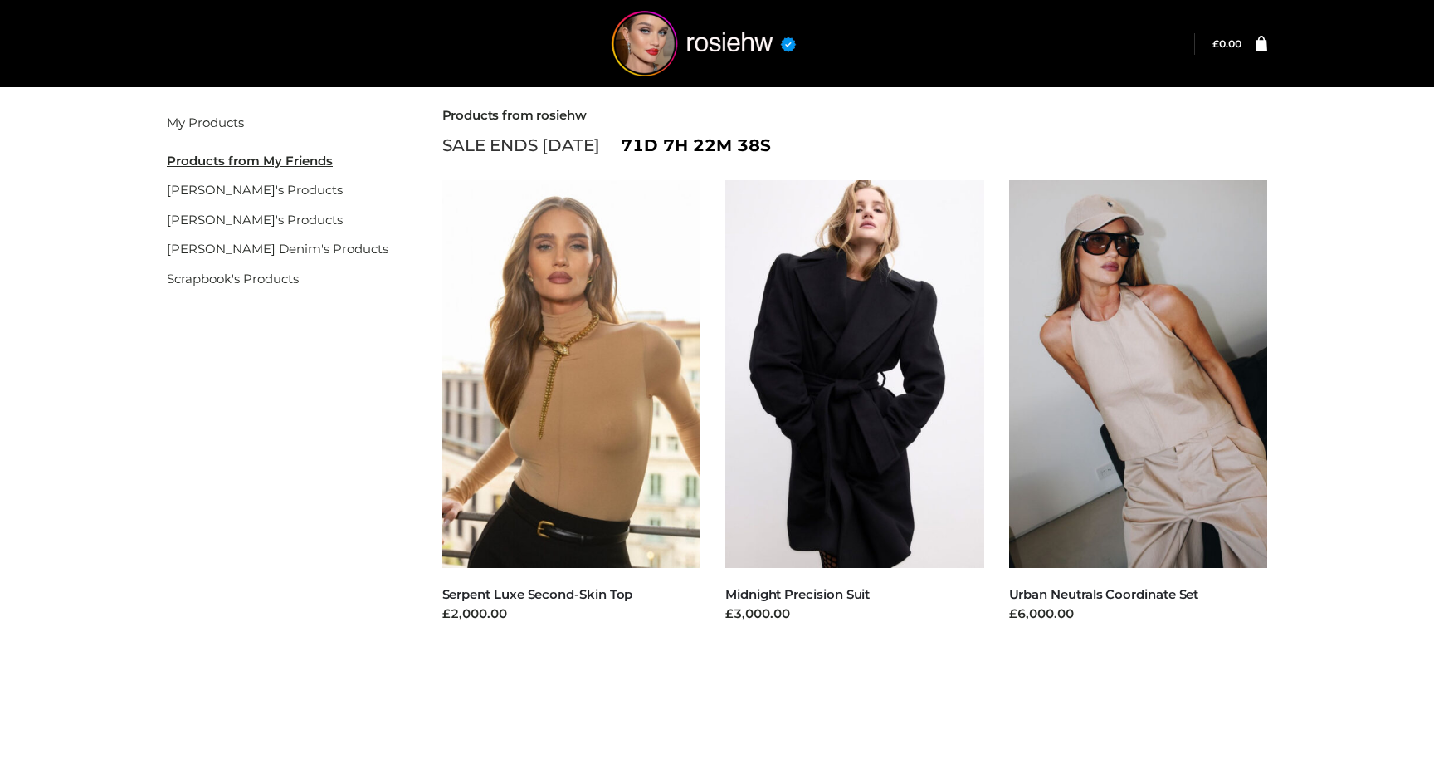 Image resolution: width=1434 pixels, height=759 pixels. I want to click on span: 71d 7h 22m 38s, so click(696, 145).